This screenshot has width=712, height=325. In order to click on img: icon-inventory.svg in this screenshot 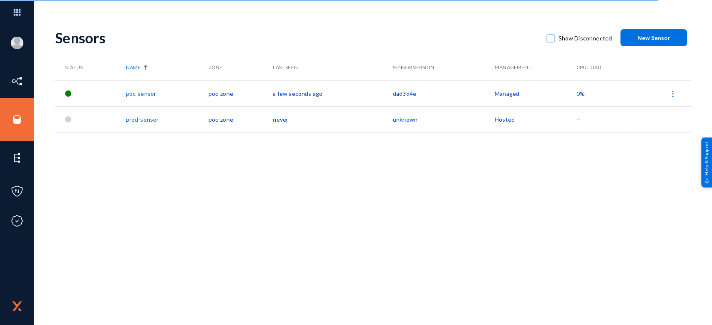, I will do `click(17, 81)`.